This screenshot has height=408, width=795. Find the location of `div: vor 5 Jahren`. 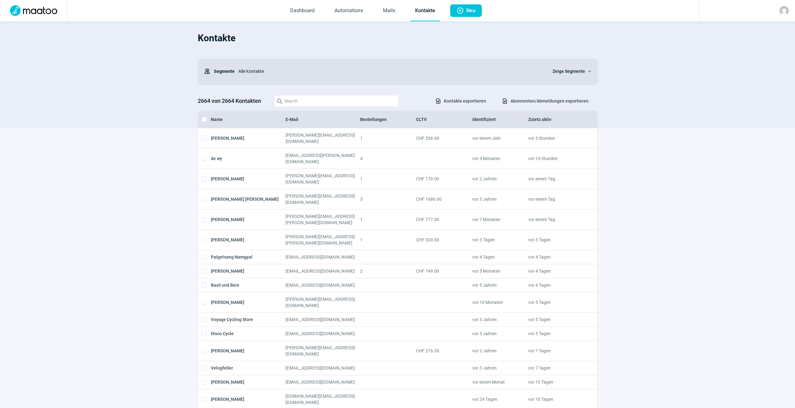

div: vor 5 Jahren is located at coordinates (500, 285).